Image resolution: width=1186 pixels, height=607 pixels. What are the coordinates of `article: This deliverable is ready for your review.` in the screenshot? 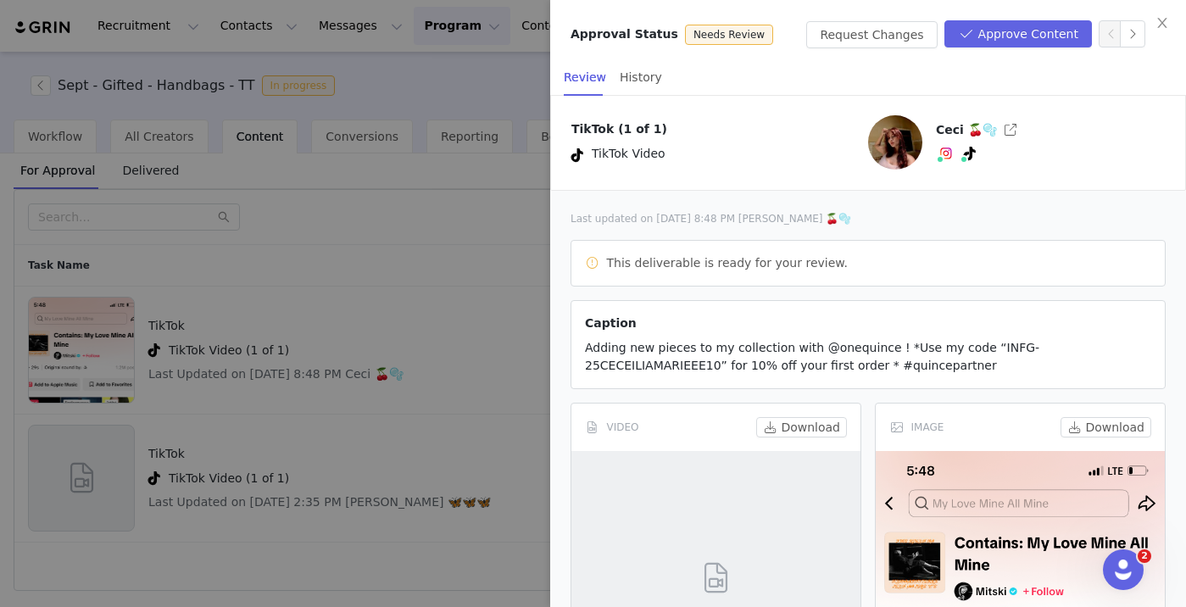 It's located at (868, 263).